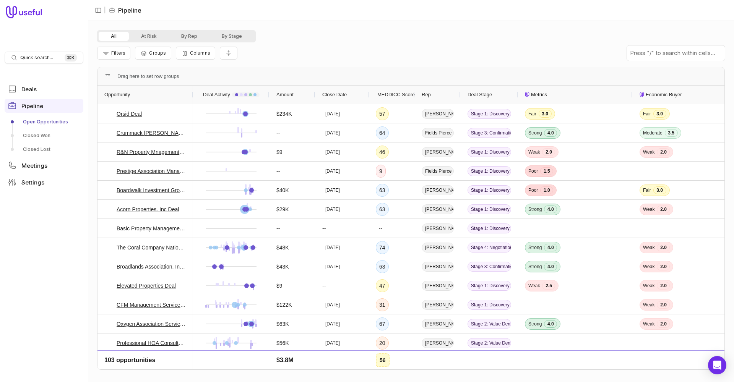  What do you see at coordinates (285, 95) in the screenshot?
I see `span: Amount` at bounding box center [285, 95].